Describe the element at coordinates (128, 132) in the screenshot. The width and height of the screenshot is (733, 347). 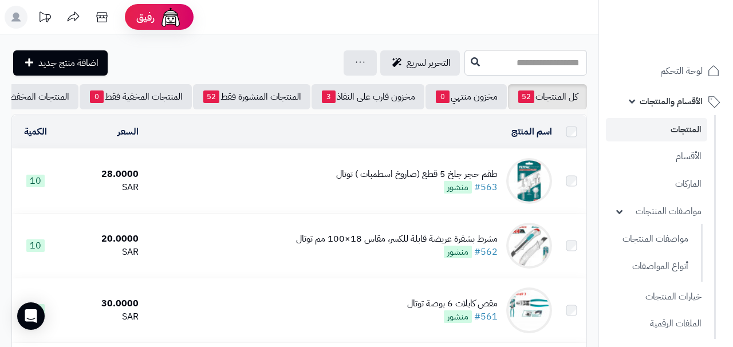
I see `a: السعر` at that location.